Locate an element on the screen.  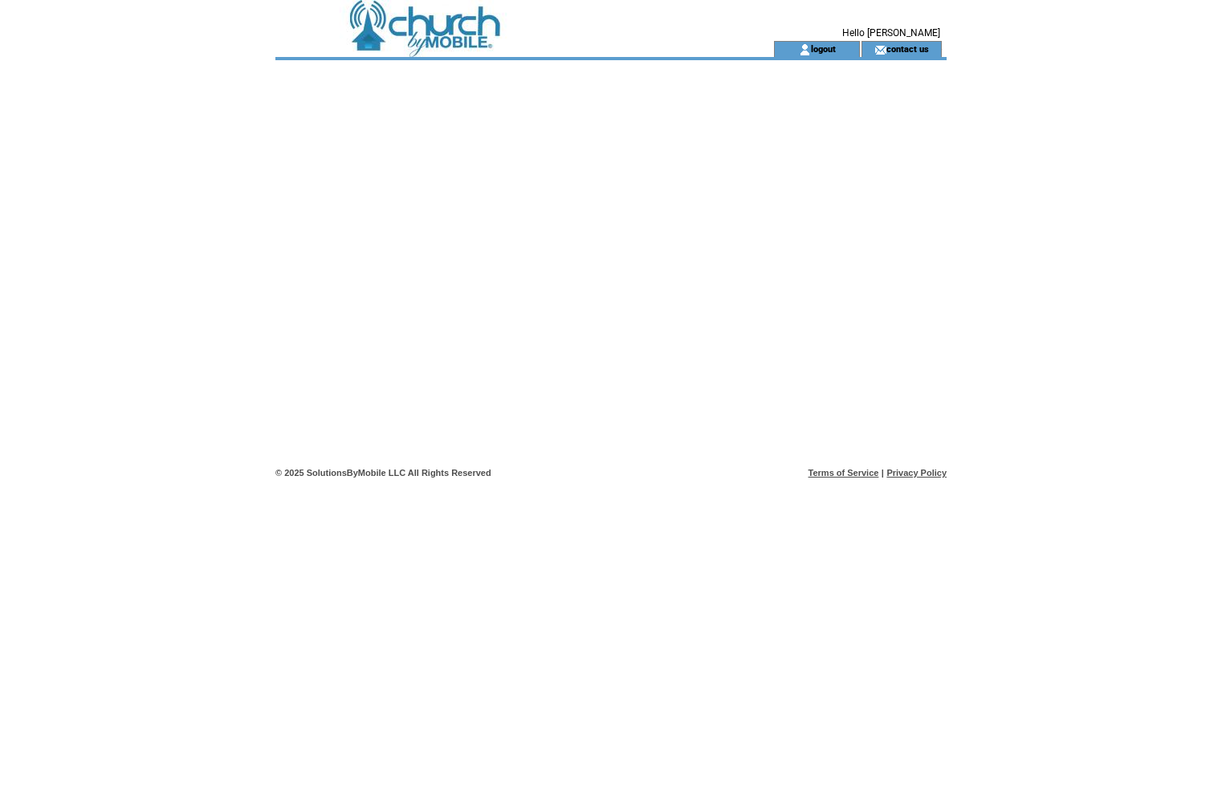
a: Terms of Service is located at coordinates (844, 473).